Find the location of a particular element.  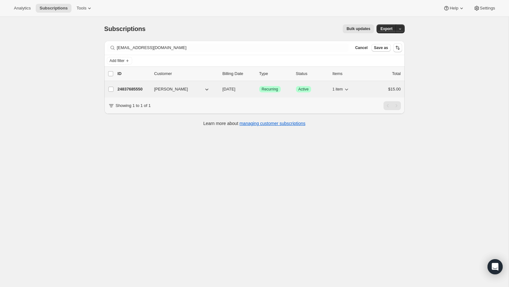

span: Help is located at coordinates (454, 8).